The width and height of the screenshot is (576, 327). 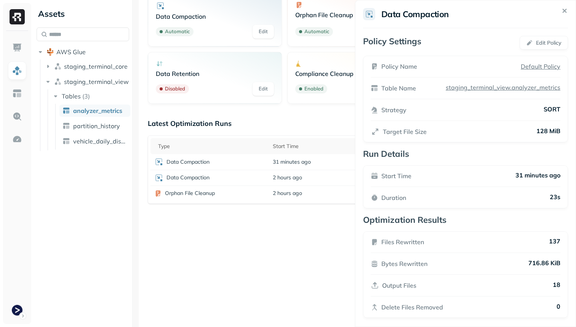 What do you see at coordinates (399, 66) in the screenshot?
I see `p: Policy Name` at bounding box center [399, 66].